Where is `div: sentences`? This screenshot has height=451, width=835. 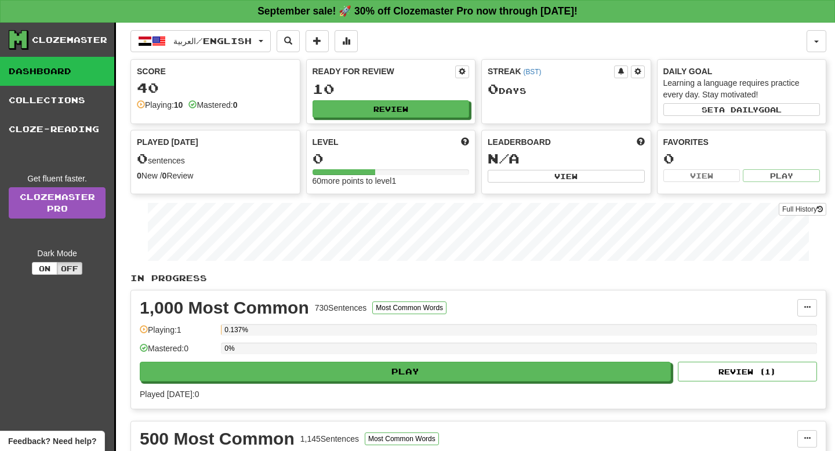
div: sentences is located at coordinates (215, 159).